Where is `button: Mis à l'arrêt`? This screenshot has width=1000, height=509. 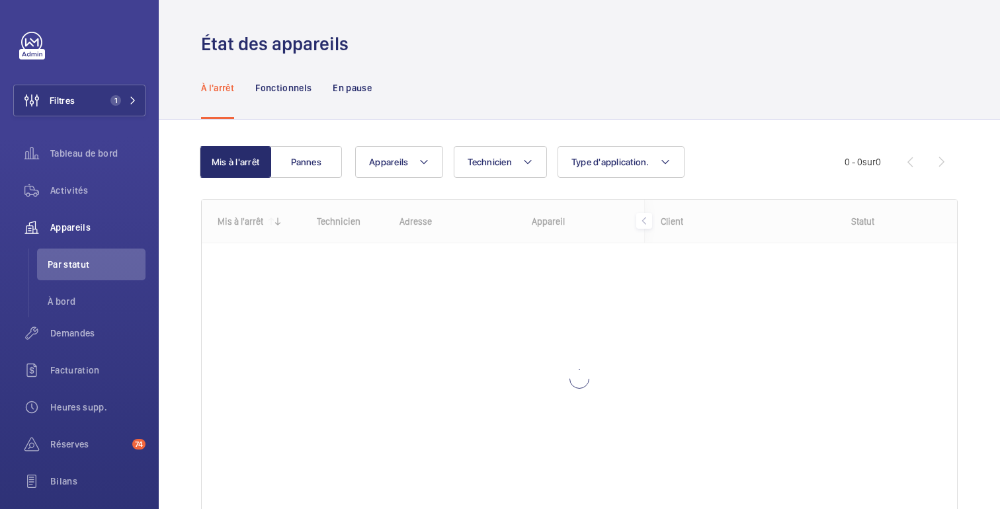 button: Mis à l'arrêt is located at coordinates (235, 162).